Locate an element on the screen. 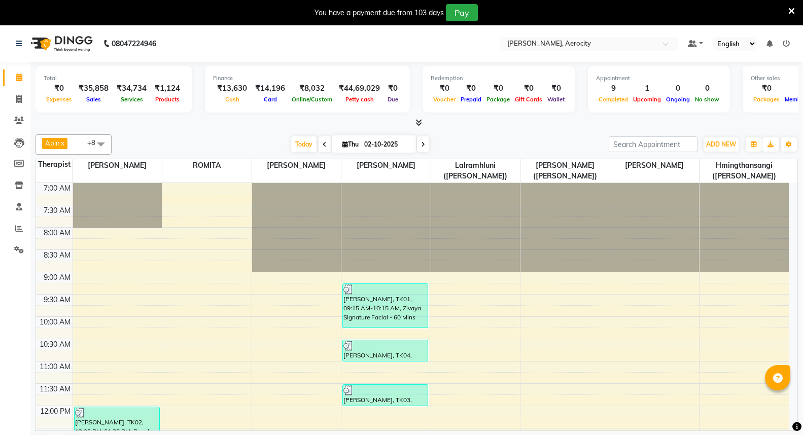 Image resolution: width=803 pixels, height=435 pixels. a: x is located at coordinates (62, 143).